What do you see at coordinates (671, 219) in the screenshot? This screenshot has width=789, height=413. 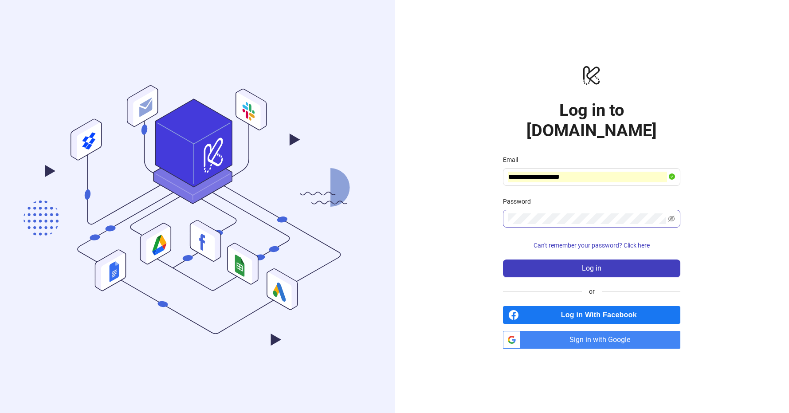 I see `span: eye-invisible` at bounding box center [671, 219].